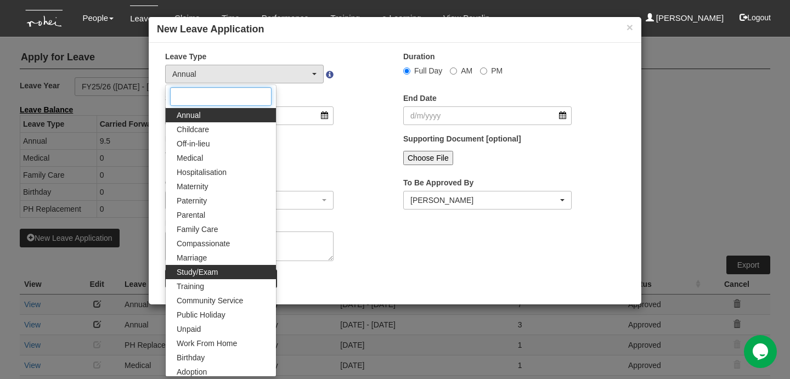 This screenshot has width=790, height=379. Describe the element at coordinates (201, 172) in the screenshot. I see `span: Hospitalisation` at that location.